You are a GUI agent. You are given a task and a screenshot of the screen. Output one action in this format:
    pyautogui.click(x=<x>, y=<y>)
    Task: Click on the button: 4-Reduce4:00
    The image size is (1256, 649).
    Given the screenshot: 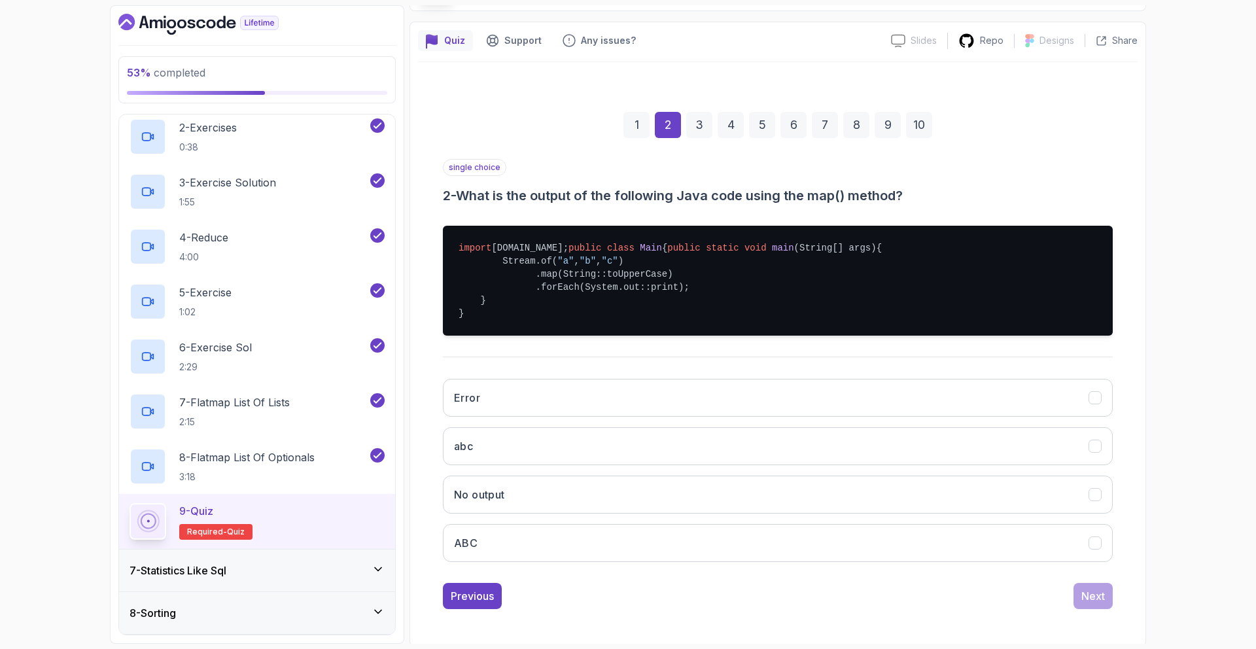 What is the action you would take?
    pyautogui.click(x=257, y=247)
    